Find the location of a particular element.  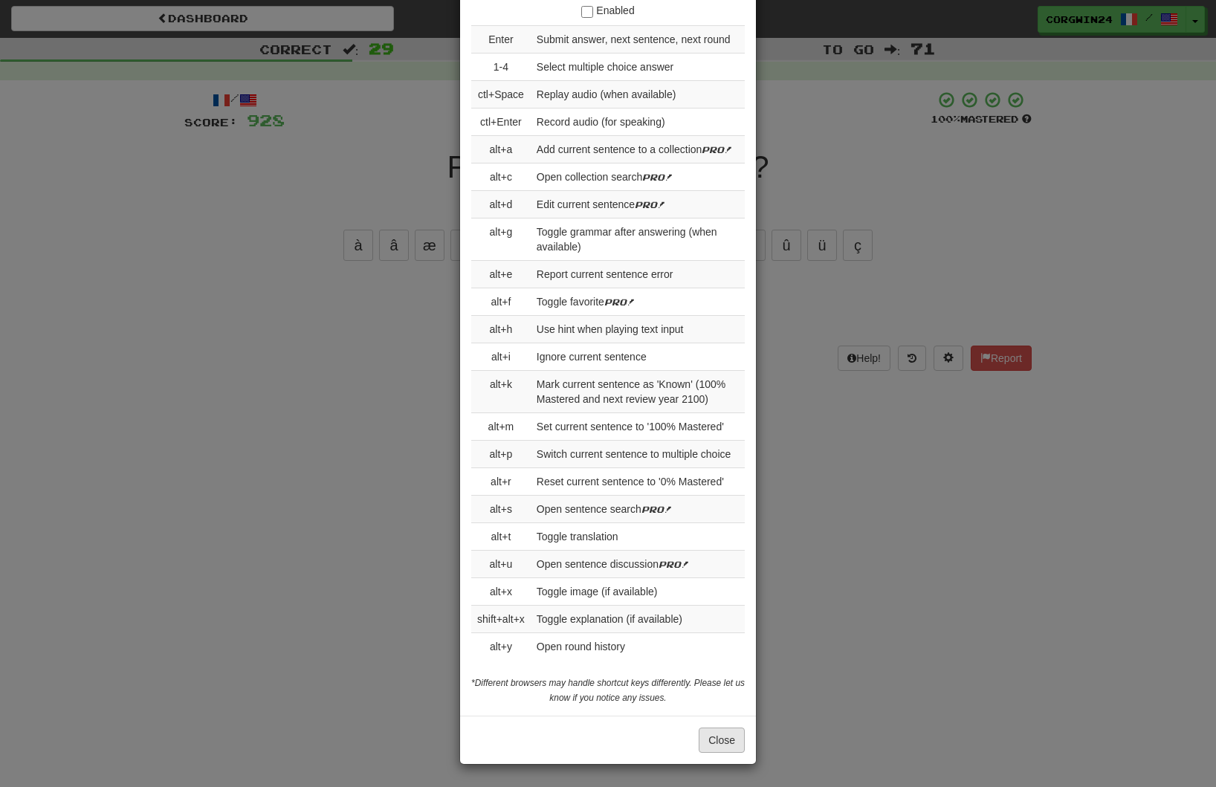

td: Open round history is located at coordinates (638, 646).